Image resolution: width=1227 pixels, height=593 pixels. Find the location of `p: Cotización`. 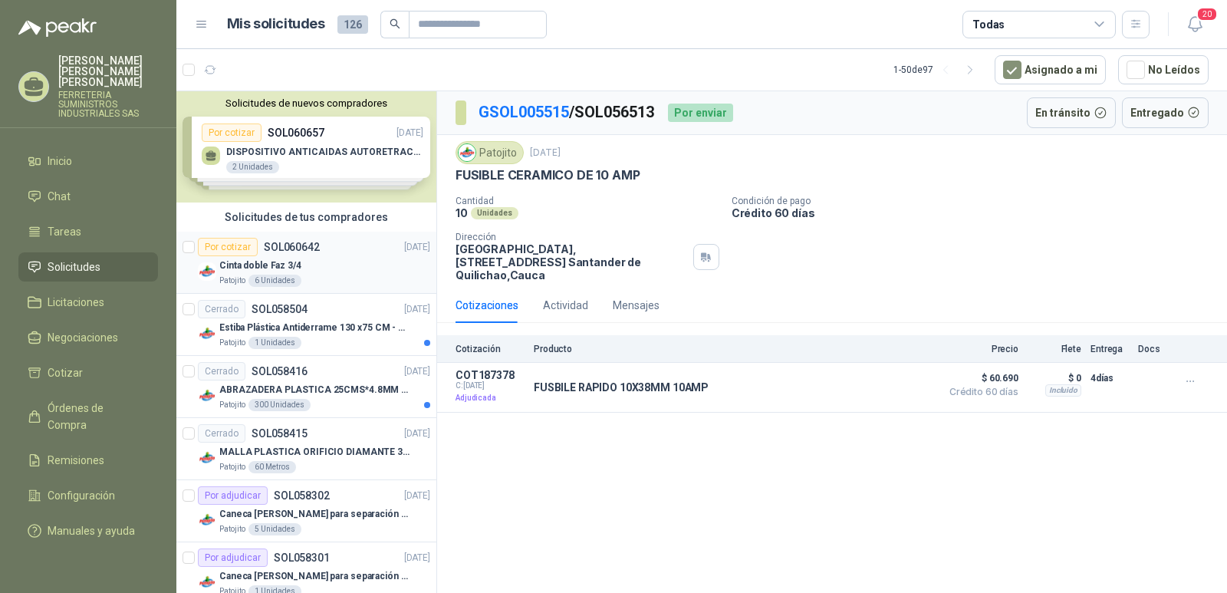

p: Cotización is located at coordinates (490, 349).